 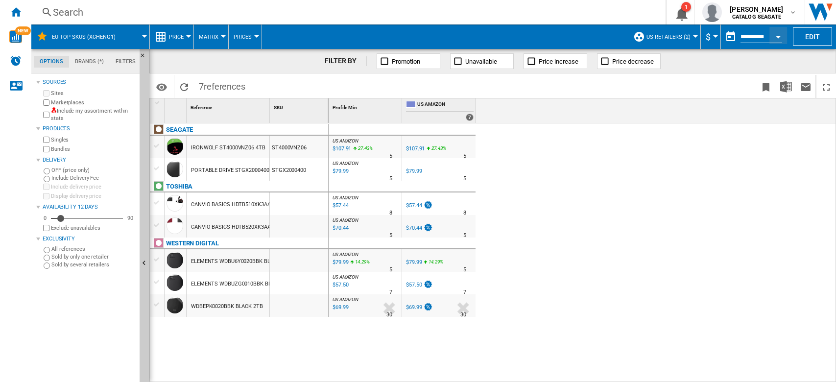 What do you see at coordinates (242, 37) in the screenshot?
I see `span: Prices` at bounding box center [242, 37].